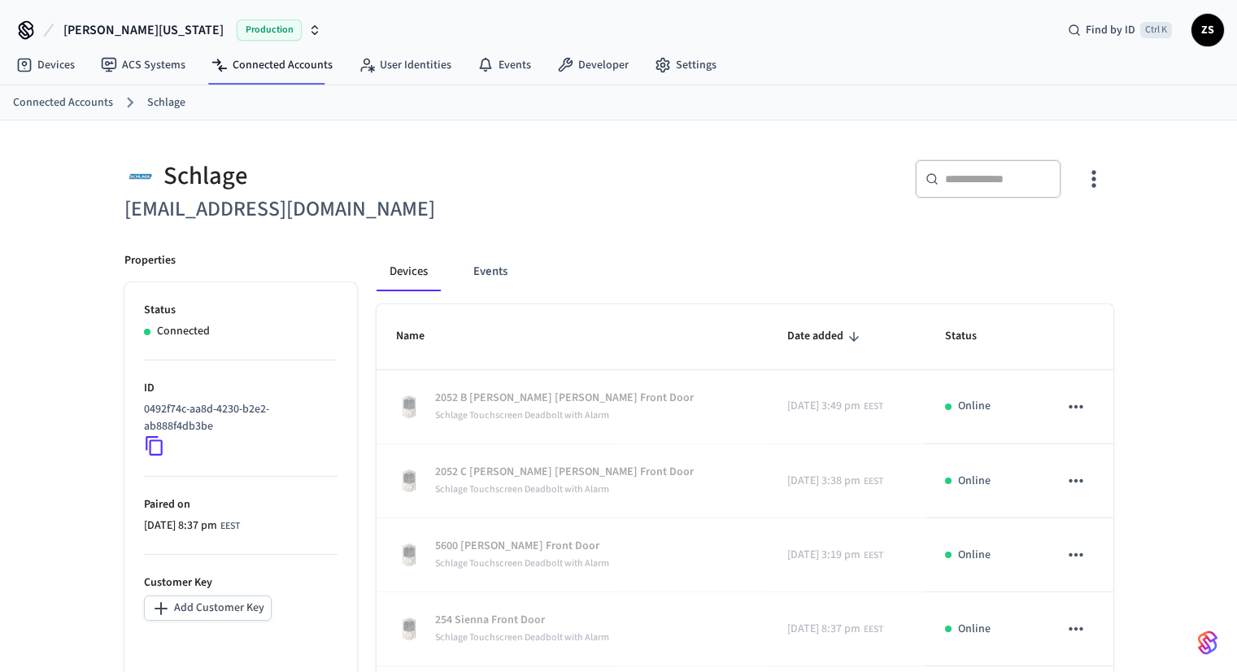 Image resolution: width=1237 pixels, height=672 pixels. I want to click on a: Settings, so click(685, 65).